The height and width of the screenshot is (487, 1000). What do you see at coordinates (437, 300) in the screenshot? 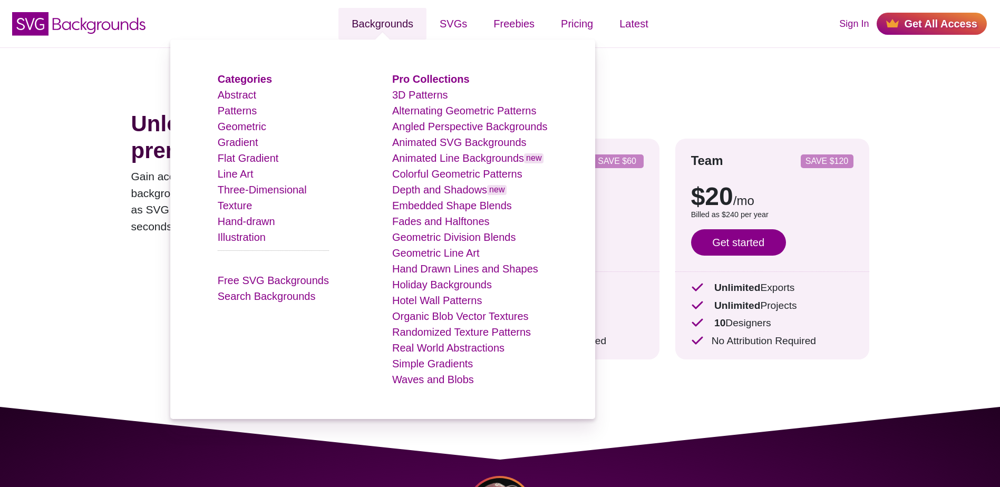
I see `a: Hotel Wall Patterns` at bounding box center [437, 300].